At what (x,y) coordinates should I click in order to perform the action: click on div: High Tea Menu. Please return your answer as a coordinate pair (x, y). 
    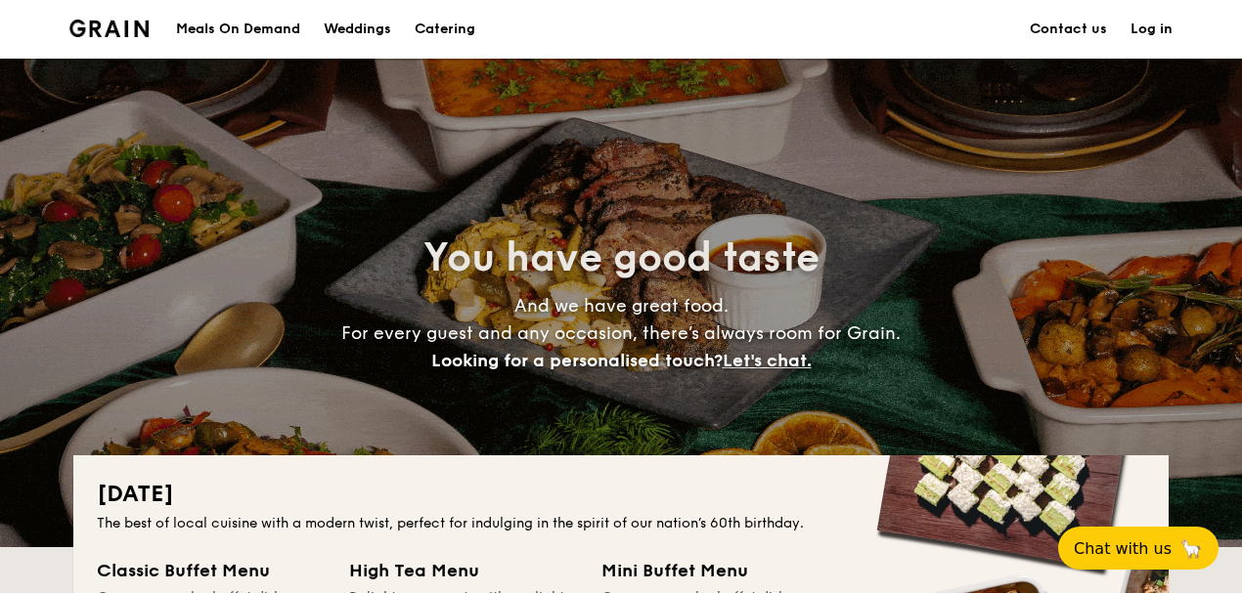
    Looking at the image, I should click on (463, 571).